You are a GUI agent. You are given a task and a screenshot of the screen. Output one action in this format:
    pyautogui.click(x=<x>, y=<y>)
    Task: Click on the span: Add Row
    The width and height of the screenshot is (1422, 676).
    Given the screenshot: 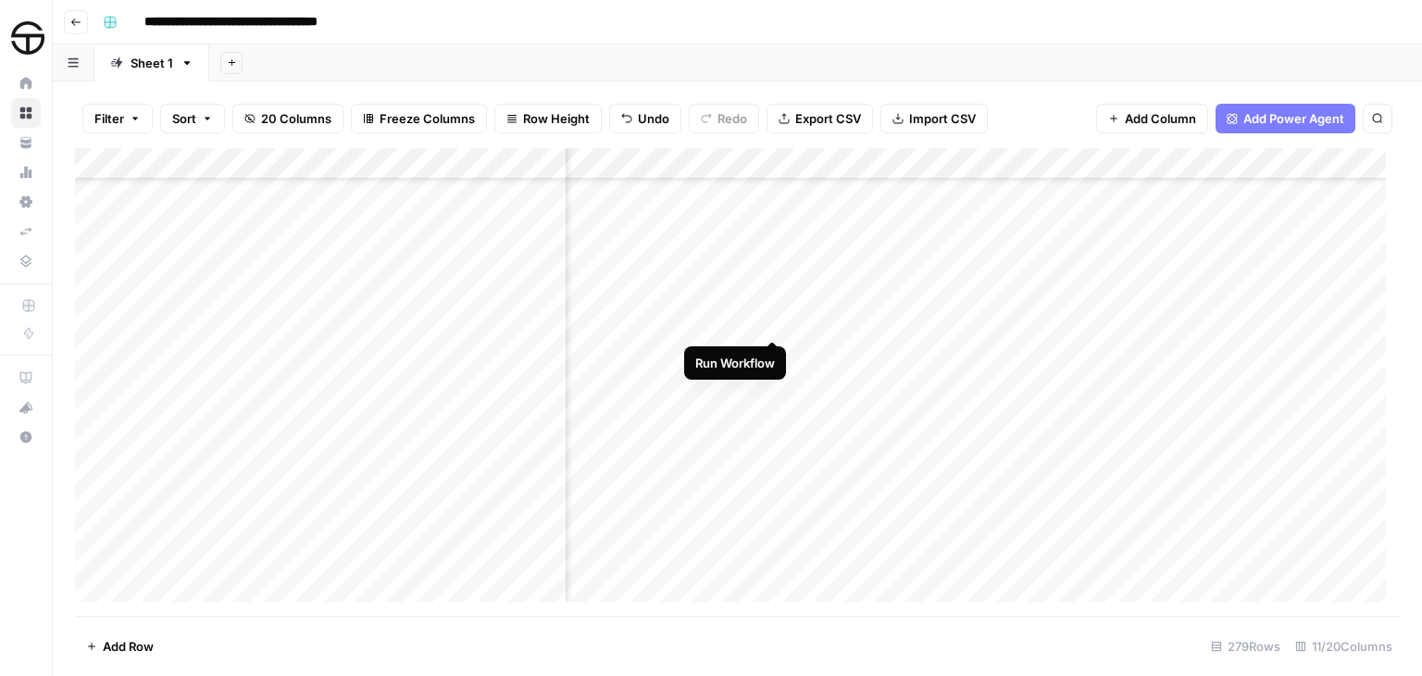 What is the action you would take?
    pyautogui.click(x=128, y=646)
    